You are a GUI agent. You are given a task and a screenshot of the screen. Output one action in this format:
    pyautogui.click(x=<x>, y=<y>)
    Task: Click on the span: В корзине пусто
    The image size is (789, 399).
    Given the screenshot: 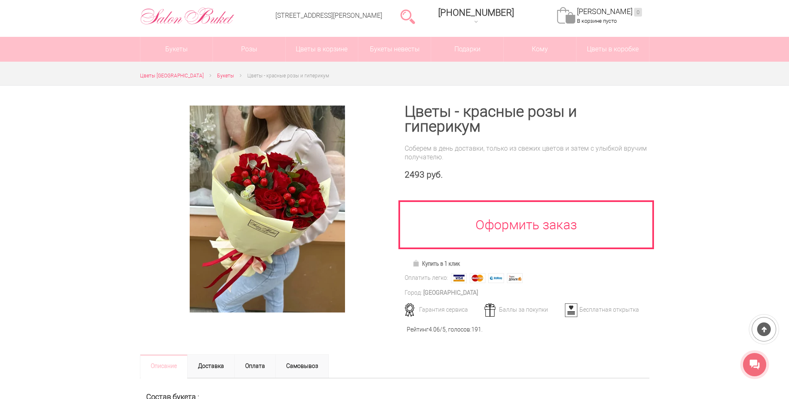 What is the action you would take?
    pyautogui.click(x=597, y=21)
    